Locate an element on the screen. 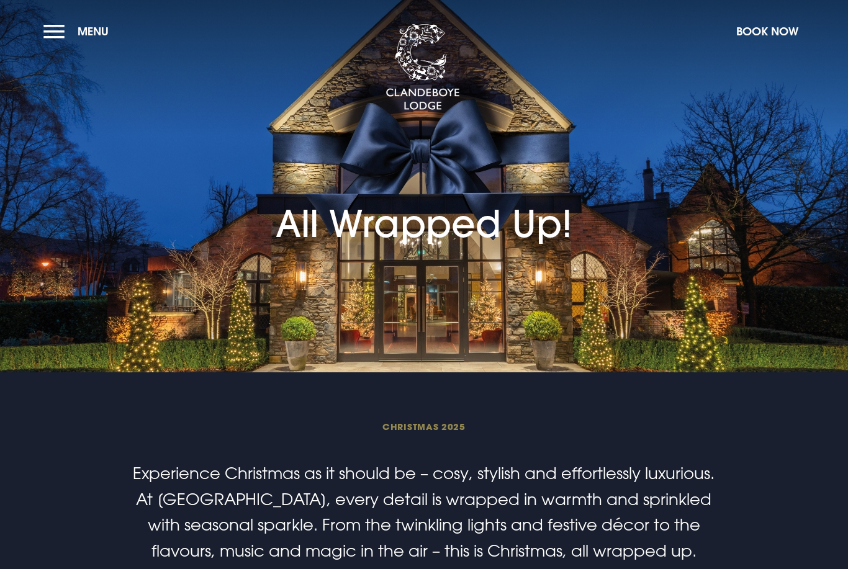 Image resolution: width=848 pixels, height=569 pixels. button: Book Now is located at coordinates (767, 31).